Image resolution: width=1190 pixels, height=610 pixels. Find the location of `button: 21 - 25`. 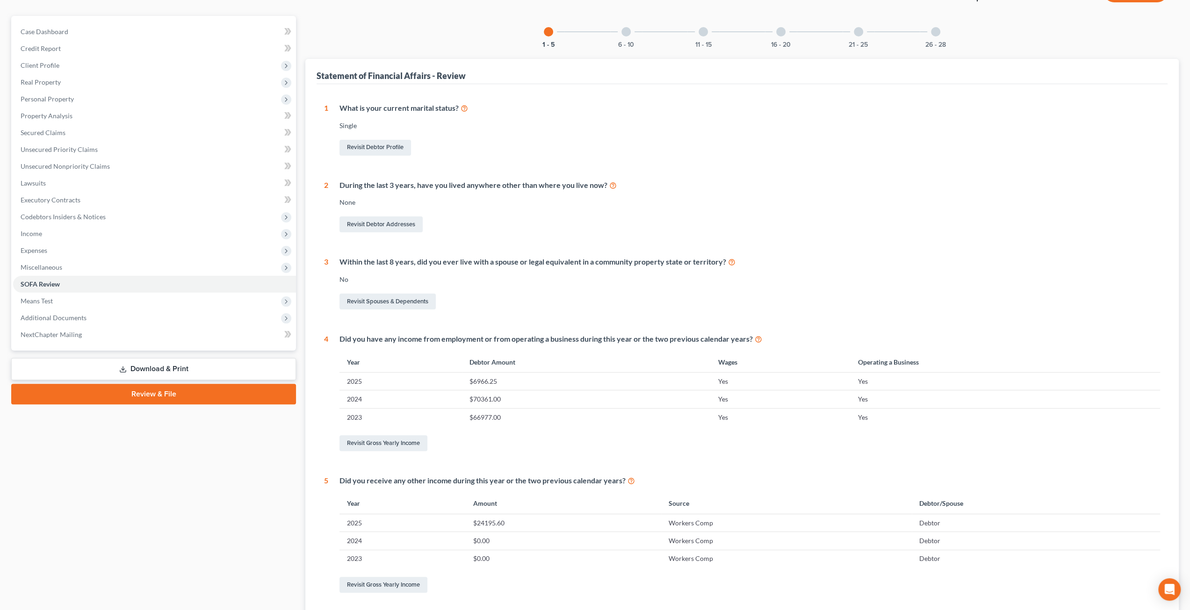

button: 21 - 25 is located at coordinates (858, 45).